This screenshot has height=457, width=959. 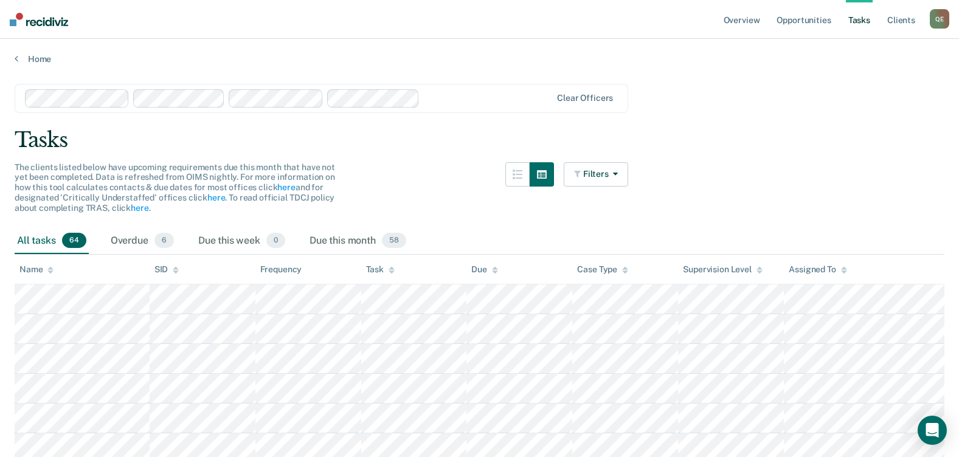 I want to click on span: The clients listed below have upcoming requirements due this month that have not yet been complet..., so click(x=175, y=187).